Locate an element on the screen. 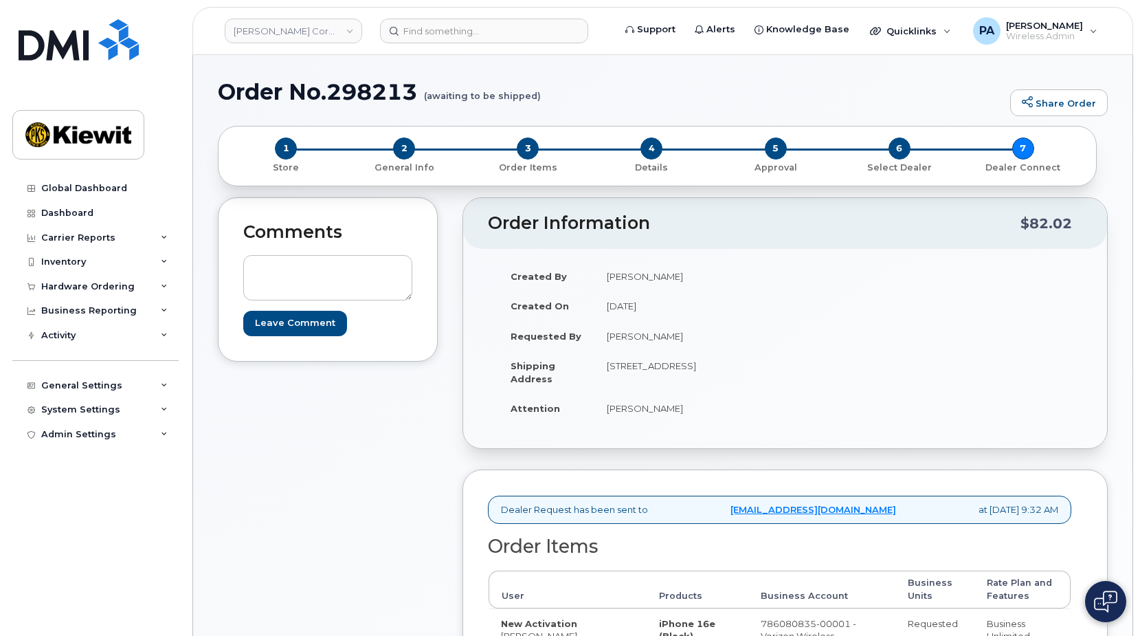  small: (awaiting to be shipped) is located at coordinates (482, 90).